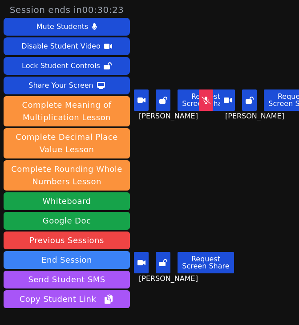 This screenshot has width=299, height=325. What do you see at coordinates (67, 201) in the screenshot?
I see `button: Whiteboard` at bounding box center [67, 201].